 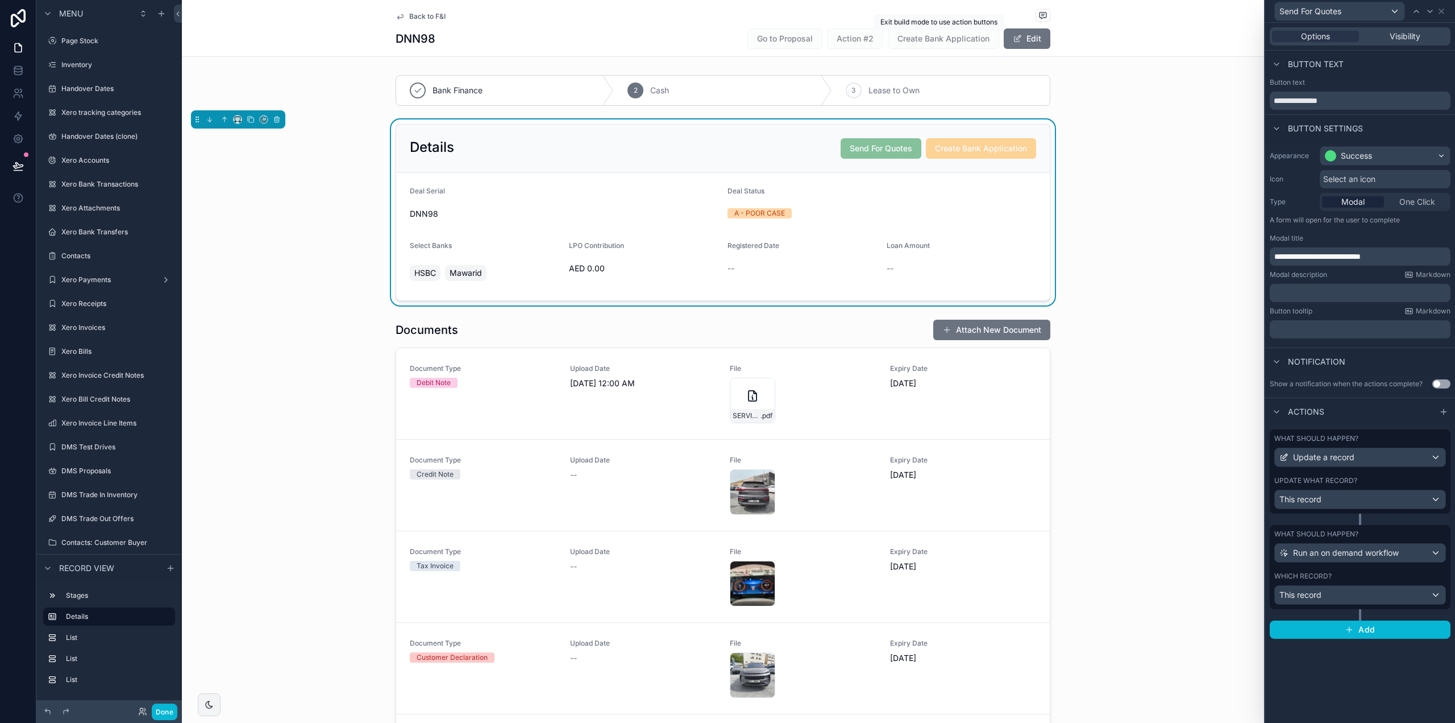 What do you see at coordinates (596, 245) in the screenshot?
I see `span: LPO Contribution` at bounding box center [596, 245].